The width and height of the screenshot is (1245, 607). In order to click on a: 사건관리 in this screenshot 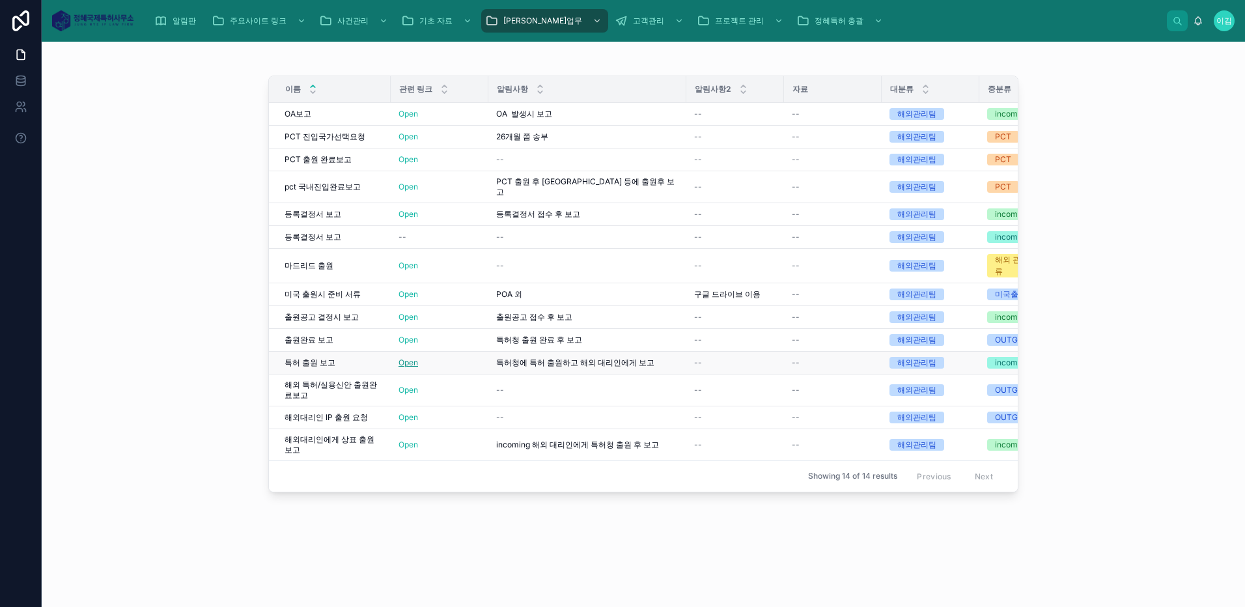, I will do `click(355, 21)`.